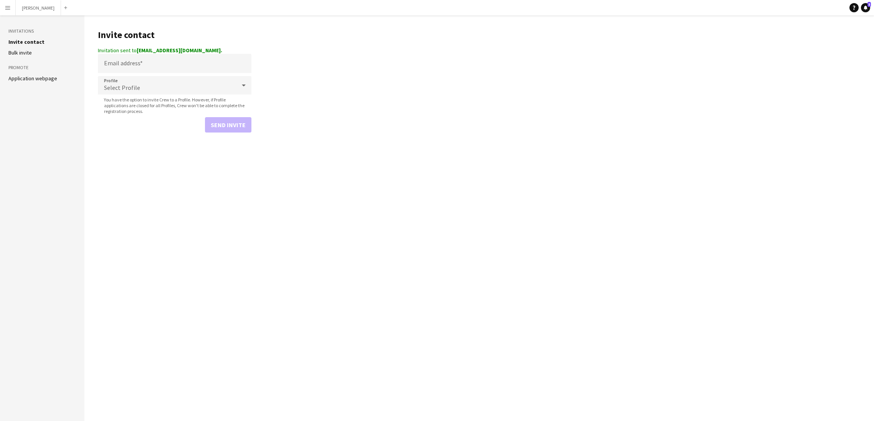 This screenshot has width=874, height=421. Describe the element at coordinates (33, 78) in the screenshot. I see `a: Application webpage` at that location.